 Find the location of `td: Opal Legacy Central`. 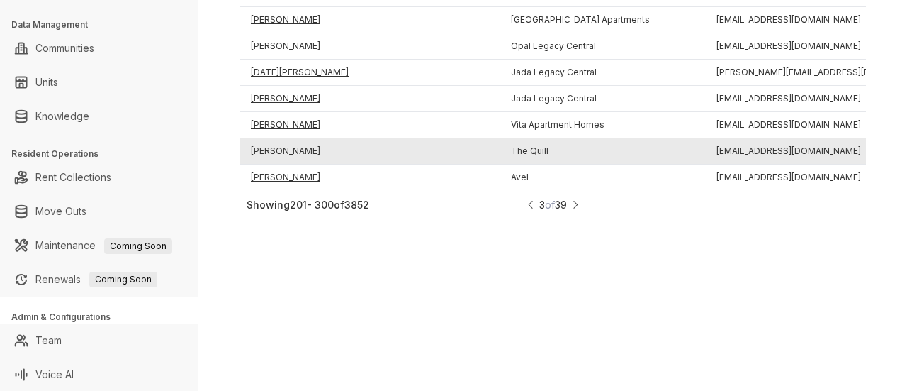

td: Opal Legacy Central is located at coordinates (602, 46).